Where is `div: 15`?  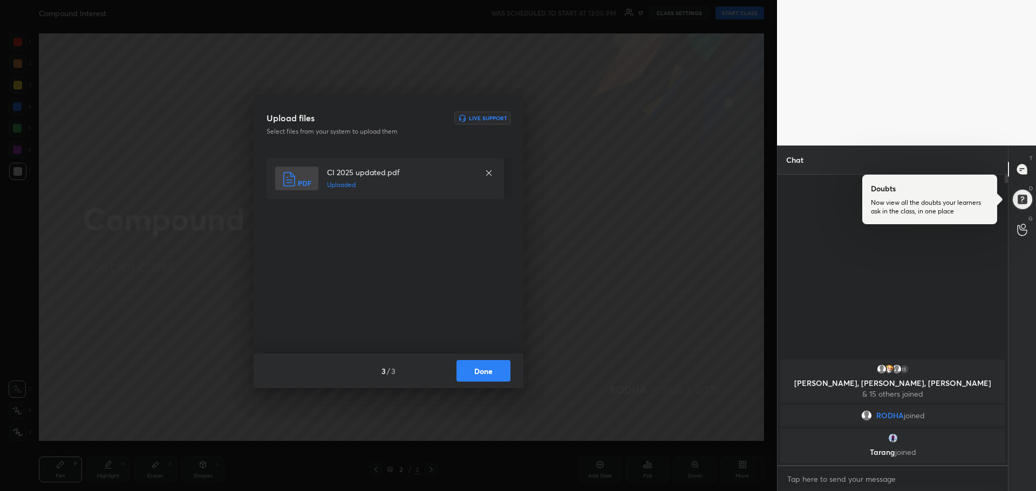 div: 15 is located at coordinates (904, 370).